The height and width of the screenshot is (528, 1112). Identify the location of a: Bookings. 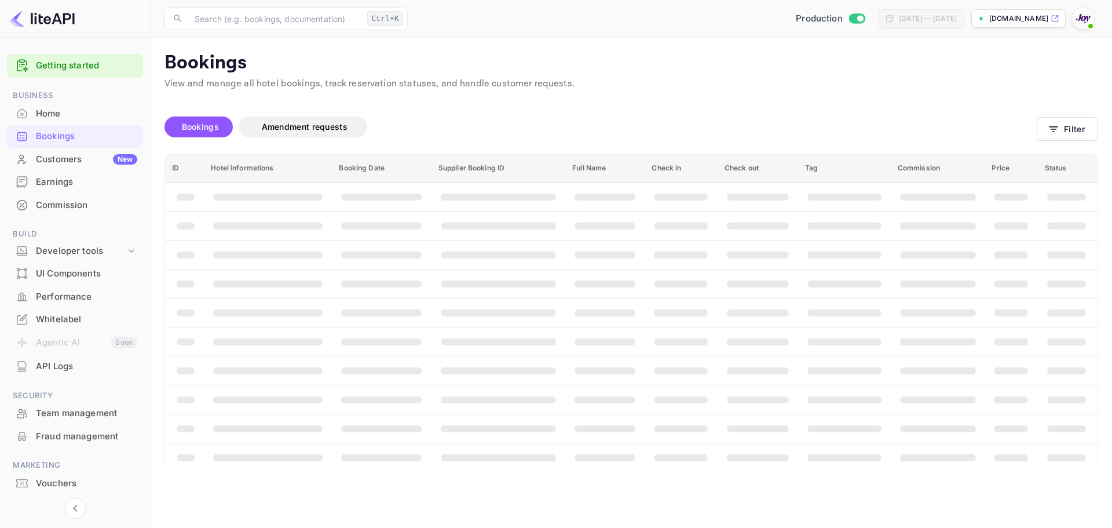
(75, 136).